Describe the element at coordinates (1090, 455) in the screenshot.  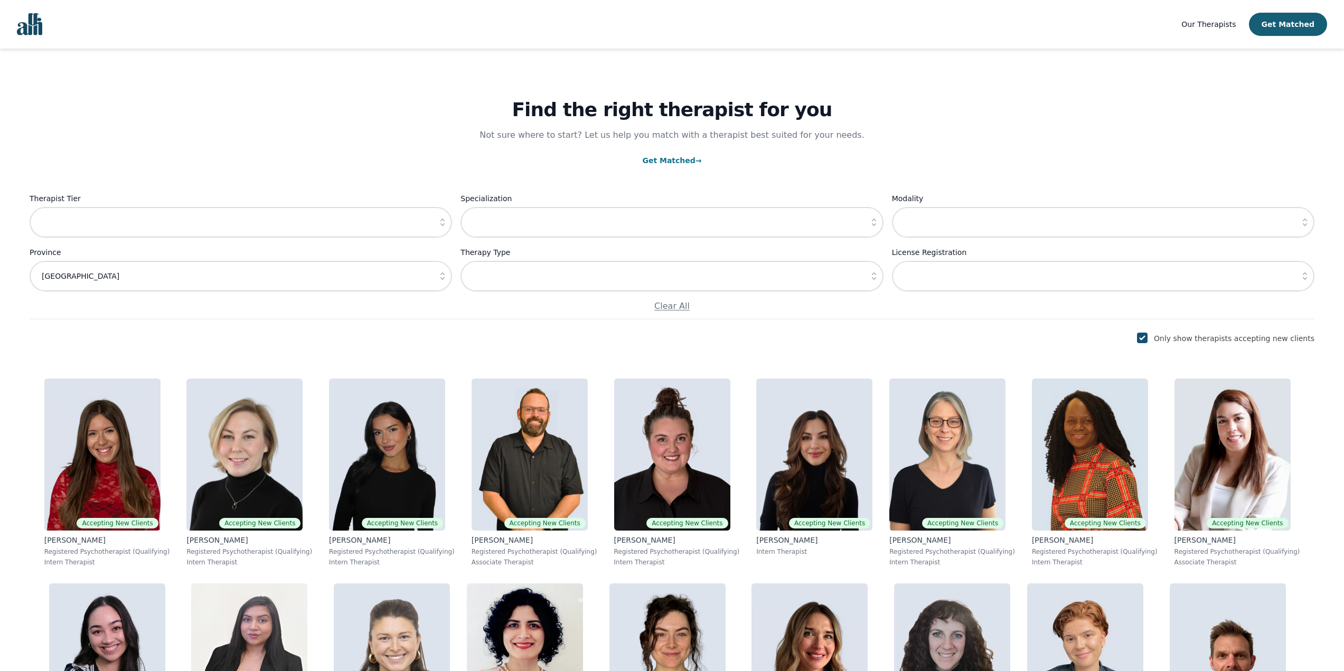
I see `img: Grace_Nyamweya` at that location.